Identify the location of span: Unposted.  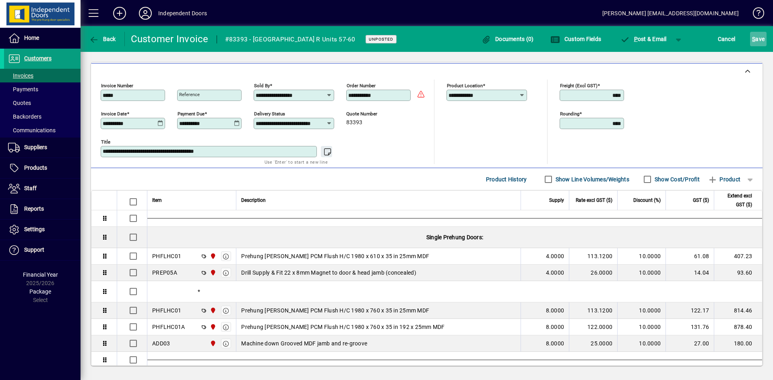
(381, 39).